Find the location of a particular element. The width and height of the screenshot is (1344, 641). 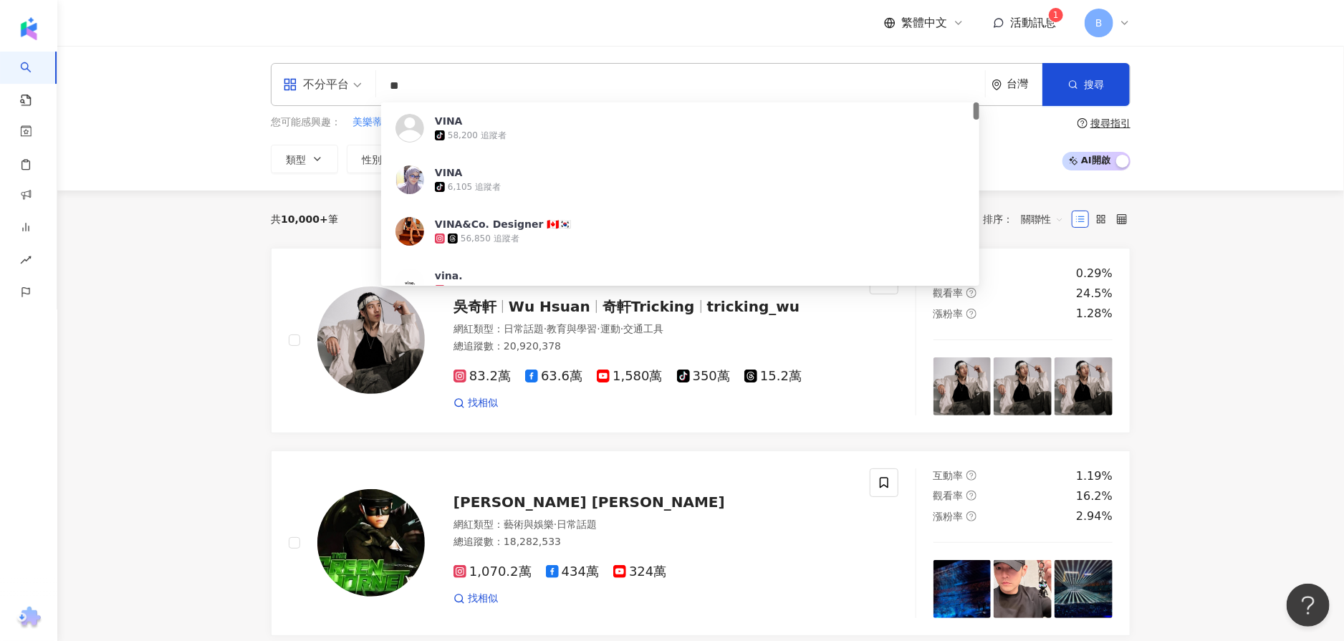

div: vina. is located at coordinates (448, 276).